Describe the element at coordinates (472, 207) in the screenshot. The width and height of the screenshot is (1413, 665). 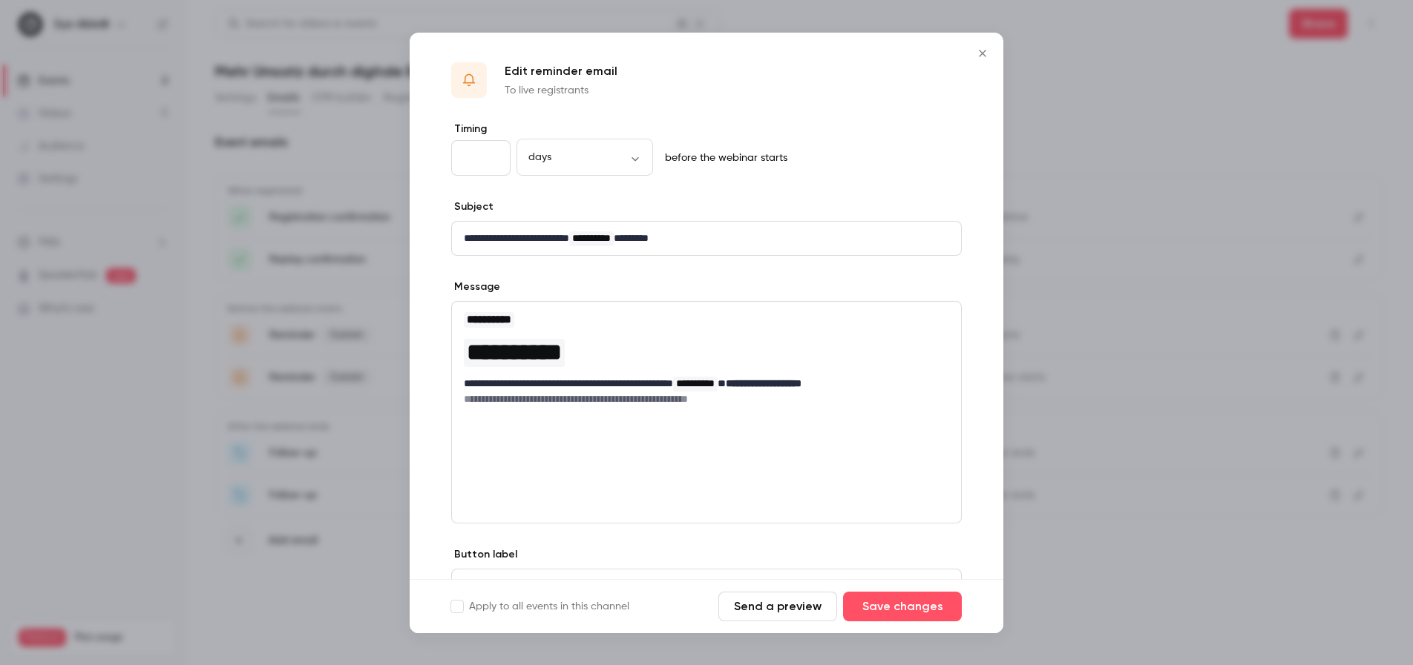
I see `label: Subject` at that location.